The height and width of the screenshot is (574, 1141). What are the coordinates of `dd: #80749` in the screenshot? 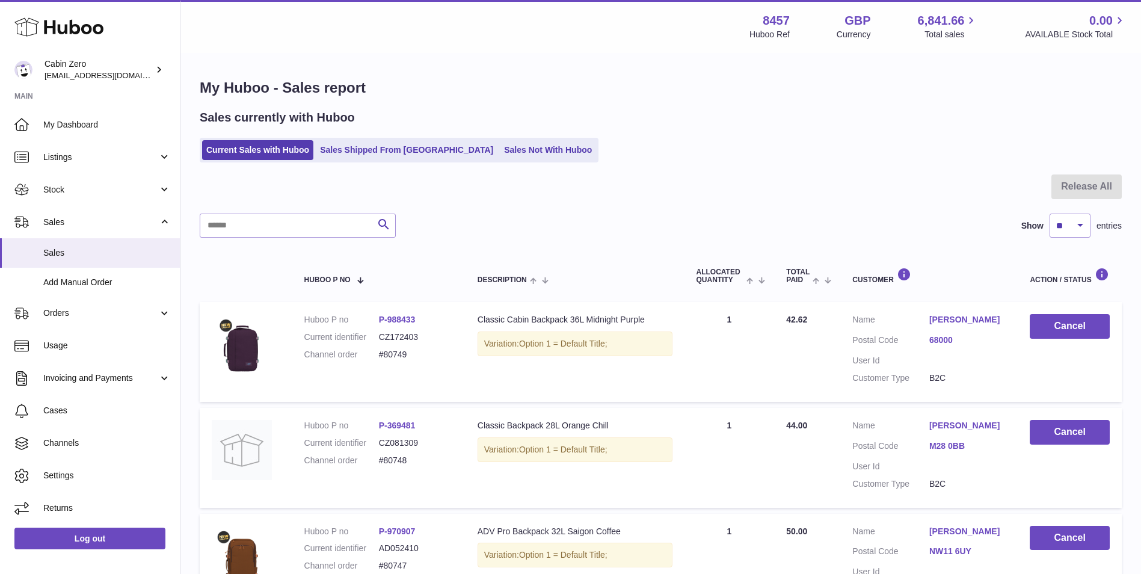 It's located at (416, 354).